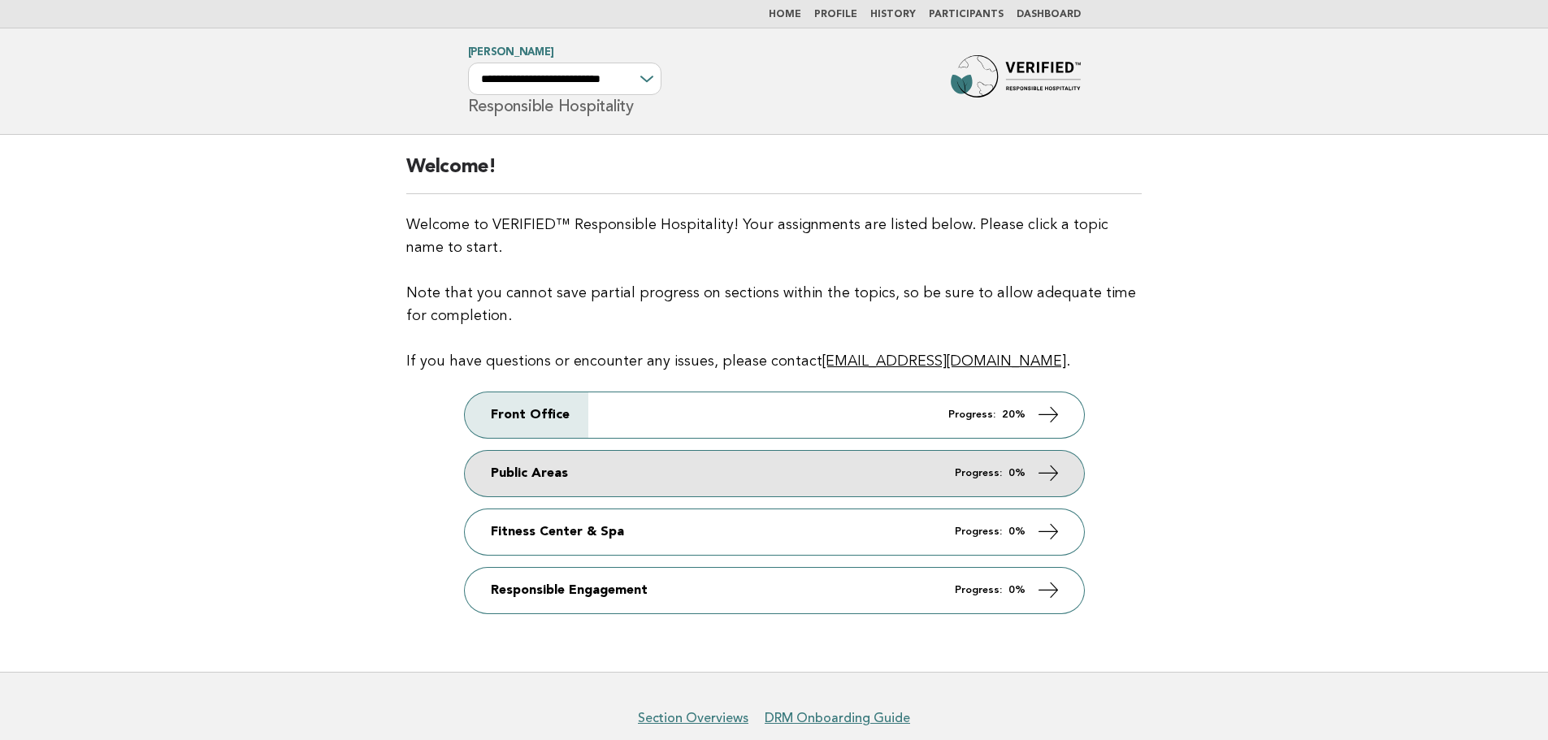 The height and width of the screenshot is (740, 1548). I want to click on a: Profile, so click(835, 15).